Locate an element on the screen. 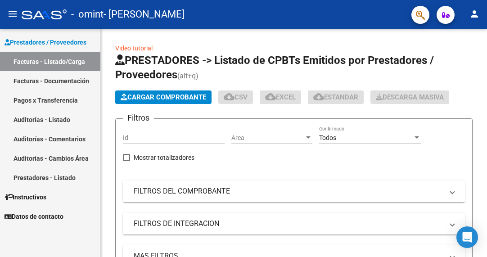  button: CSV is located at coordinates (235, 97).